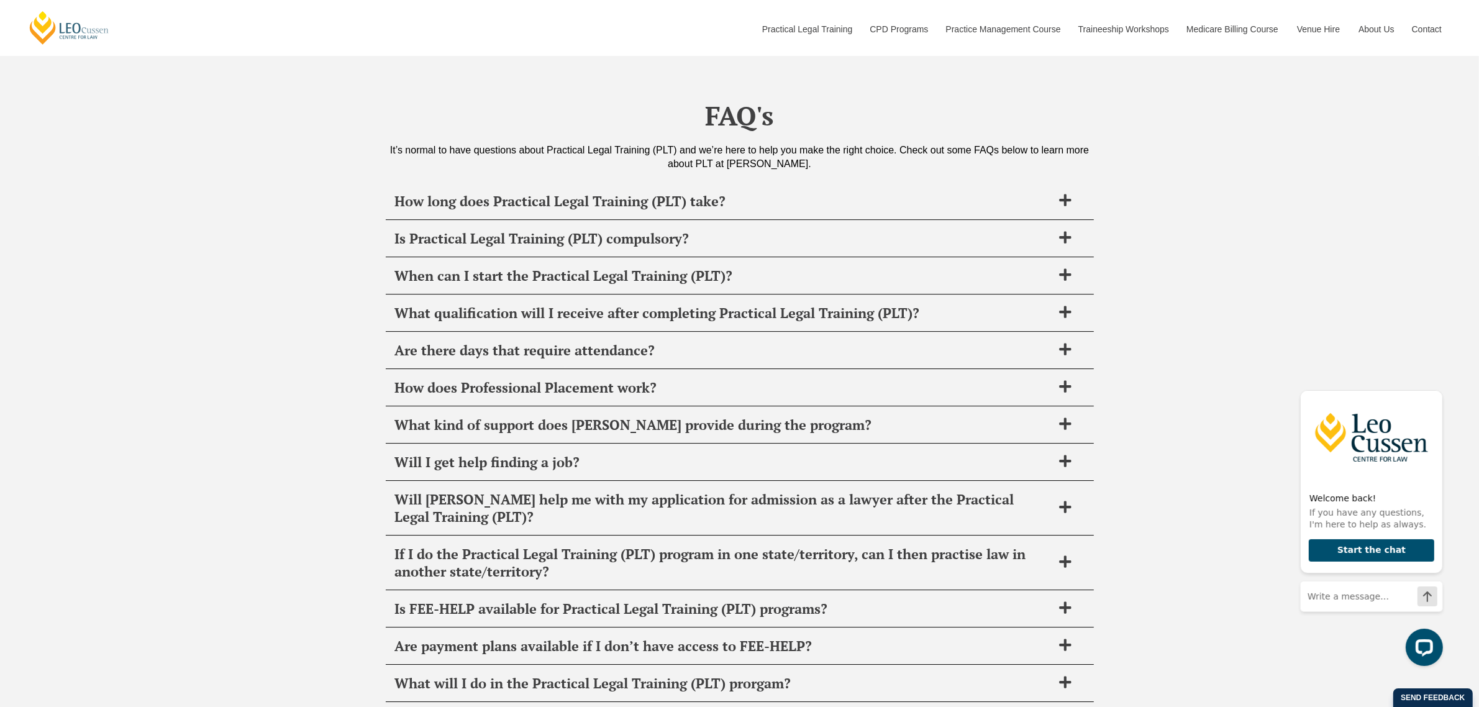 This screenshot has width=1479, height=707. I want to click on h2: FAQ's, so click(740, 116).